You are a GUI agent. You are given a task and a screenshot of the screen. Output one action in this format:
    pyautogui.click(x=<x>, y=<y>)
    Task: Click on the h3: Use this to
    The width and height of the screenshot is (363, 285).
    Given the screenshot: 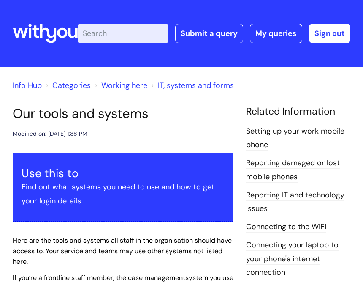 What is the action you would take?
    pyautogui.click(x=123, y=173)
    